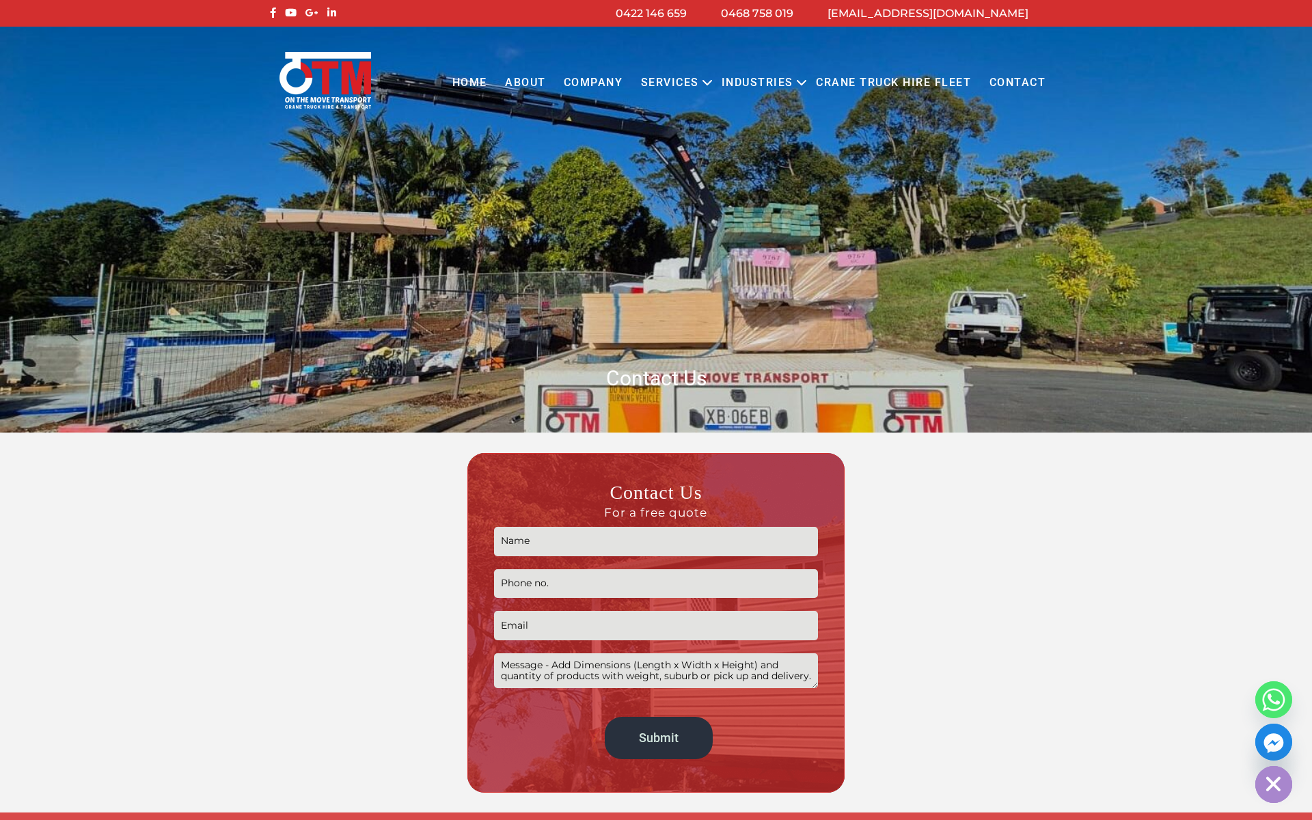 This screenshot has height=820, width=1312. What do you see at coordinates (525, 83) in the screenshot?
I see `a: About` at bounding box center [525, 83].